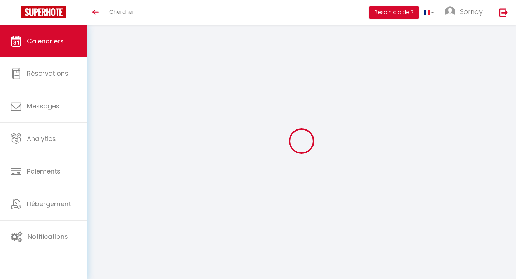 The width and height of the screenshot is (516, 279). What do you see at coordinates (43, 106) in the screenshot?
I see `span: Messages` at bounding box center [43, 106].